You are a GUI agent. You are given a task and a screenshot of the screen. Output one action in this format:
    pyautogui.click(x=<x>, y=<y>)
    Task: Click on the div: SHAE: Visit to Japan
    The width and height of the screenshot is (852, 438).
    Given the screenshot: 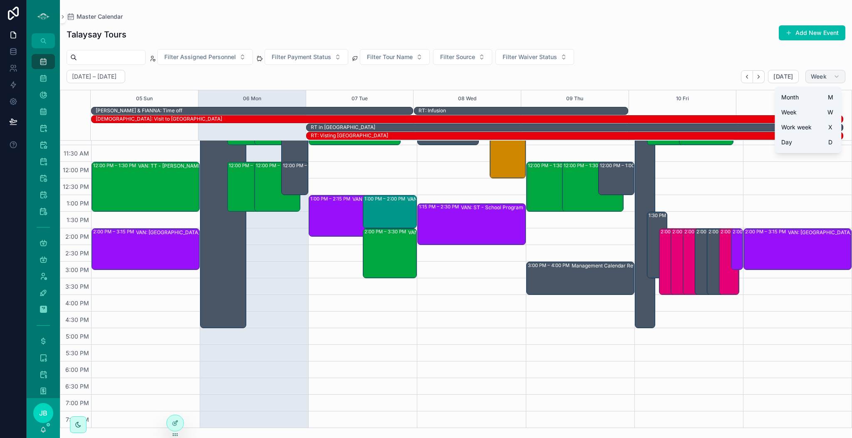 What is the action you would take?
    pyautogui.click(x=159, y=119)
    